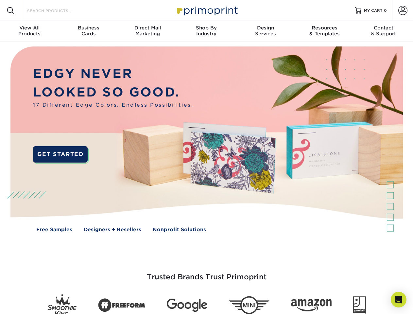 This screenshot has width=413, height=314. I want to click on div: Cards, so click(88, 31).